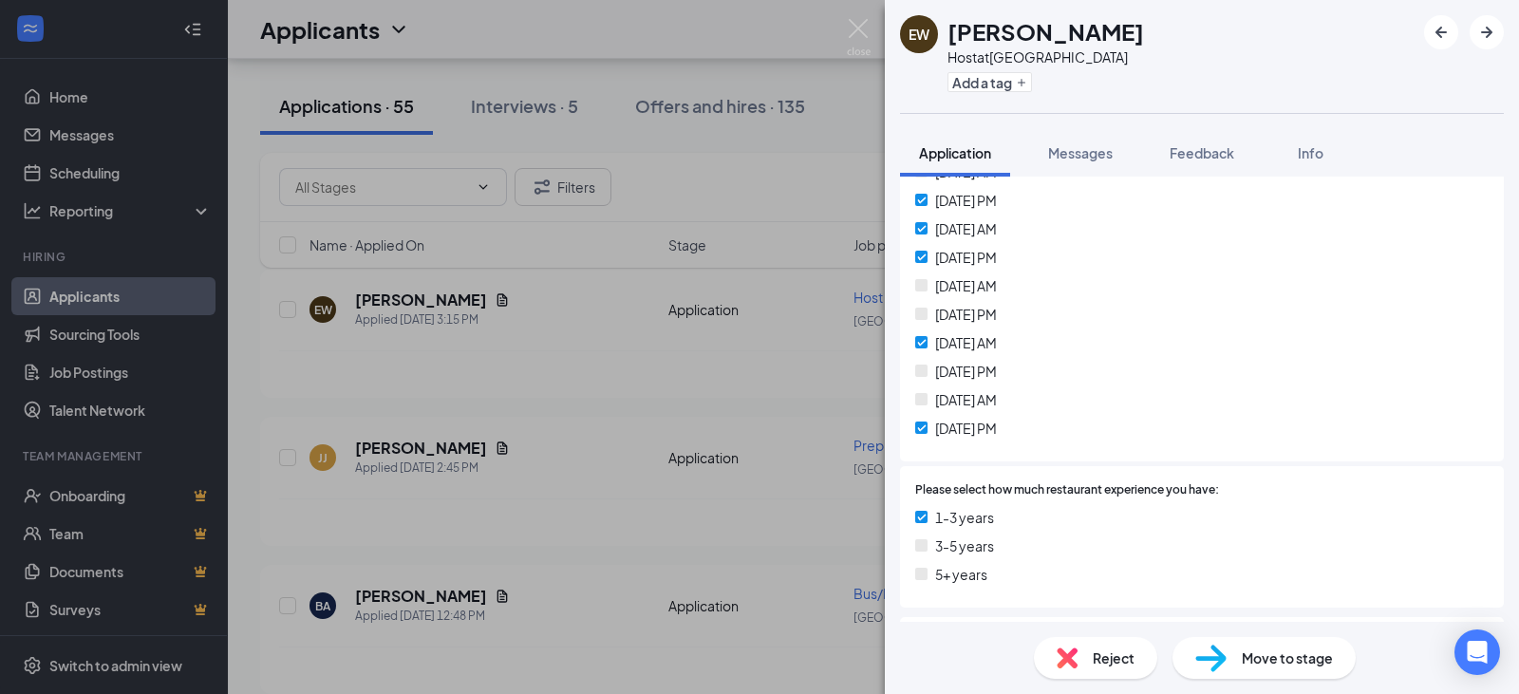 Image resolution: width=1519 pixels, height=694 pixels. I want to click on span: Move to stage, so click(1287, 658).